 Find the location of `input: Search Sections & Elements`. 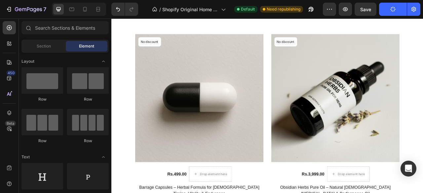

input: Search Sections & Elements is located at coordinates (65, 28).